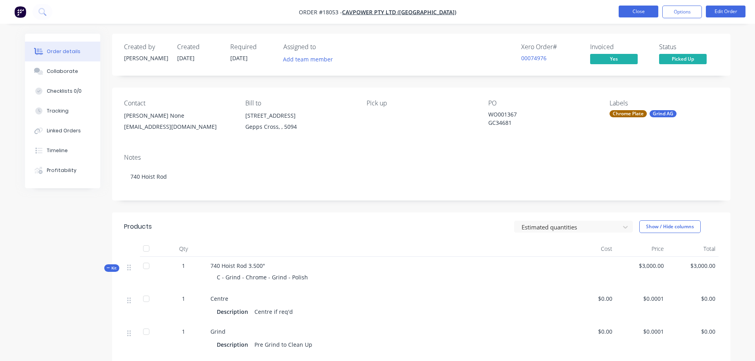  Describe the element at coordinates (20, 12) in the screenshot. I see `img: Factory` at that location.